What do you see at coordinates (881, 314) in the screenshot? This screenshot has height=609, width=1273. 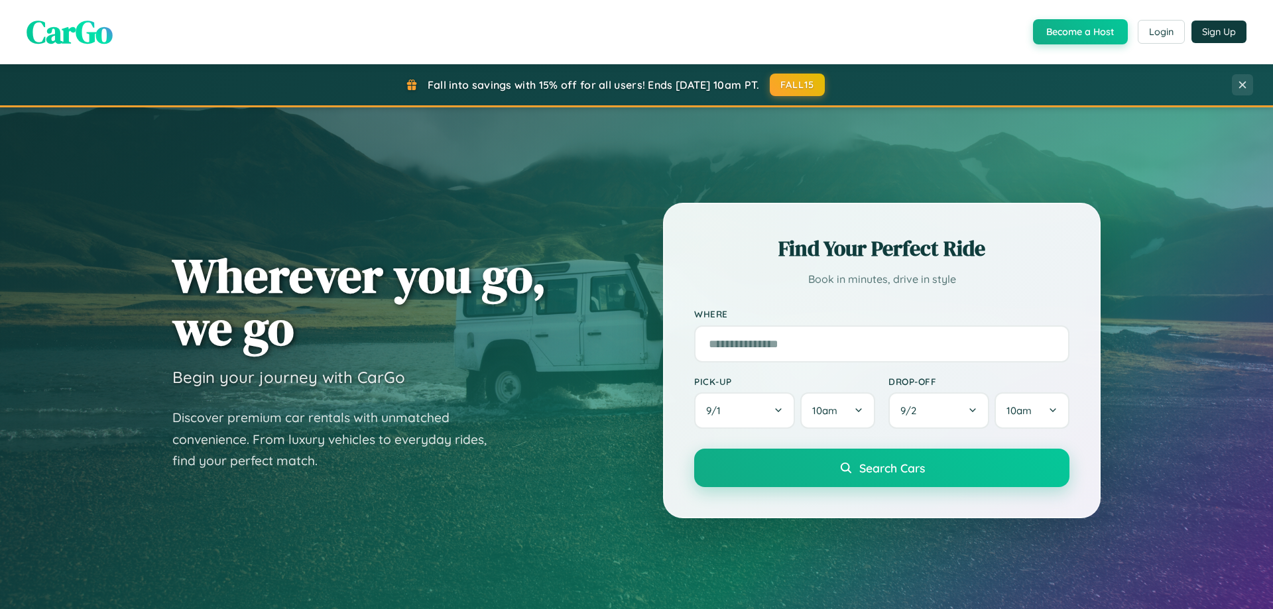 I see `label: Where` at bounding box center [881, 314].